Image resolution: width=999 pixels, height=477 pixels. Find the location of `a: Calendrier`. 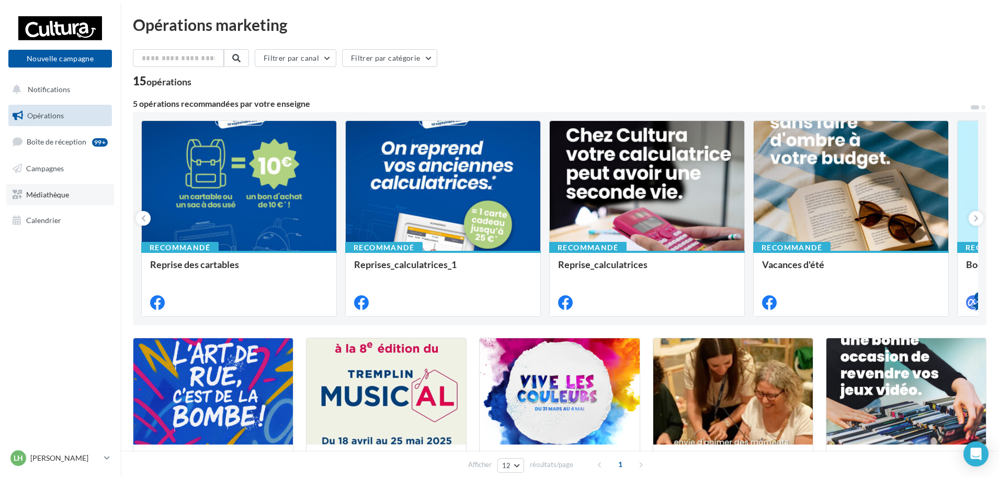

a: Calendrier is located at coordinates (60, 220).